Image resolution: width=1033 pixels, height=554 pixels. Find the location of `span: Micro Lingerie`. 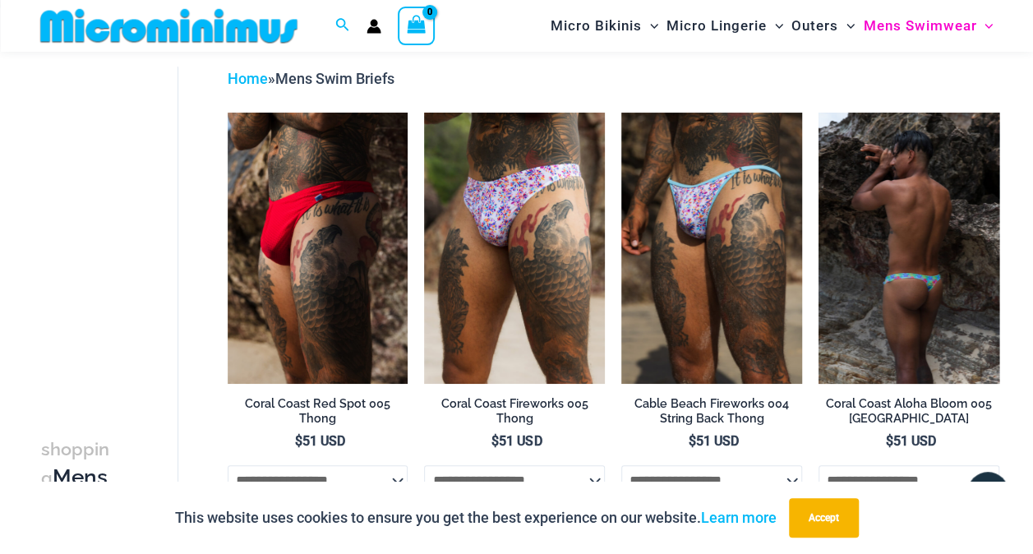

span: Micro Lingerie is located at coordinates (716, 25).